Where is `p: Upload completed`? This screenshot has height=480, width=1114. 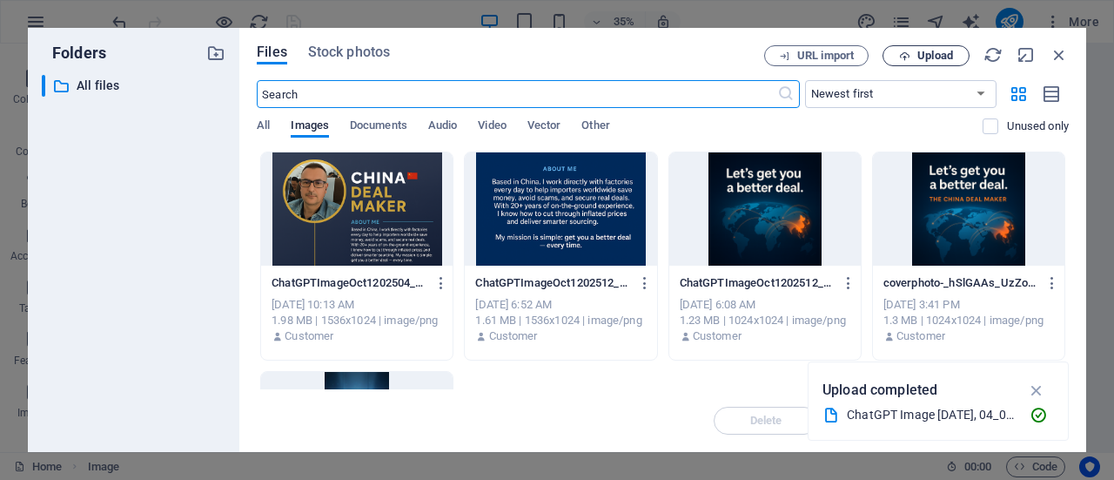
p: Upload completed is located at coordinates (880, 390).